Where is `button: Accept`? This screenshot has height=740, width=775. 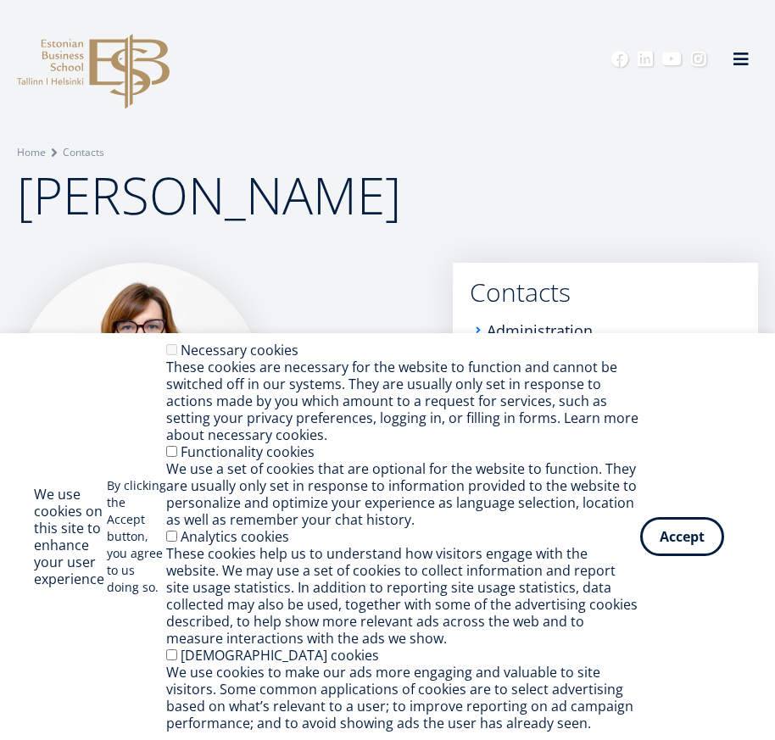 button: Accept is located at coordinates (682, 537).